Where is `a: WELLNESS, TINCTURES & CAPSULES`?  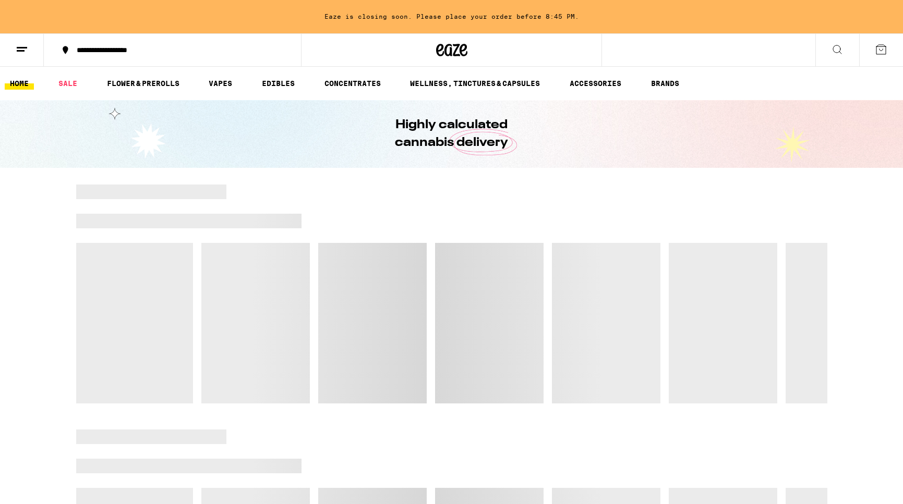
a: WELLNESS, TINCTURES & CAPSULES is located at coordinates (475, 83).